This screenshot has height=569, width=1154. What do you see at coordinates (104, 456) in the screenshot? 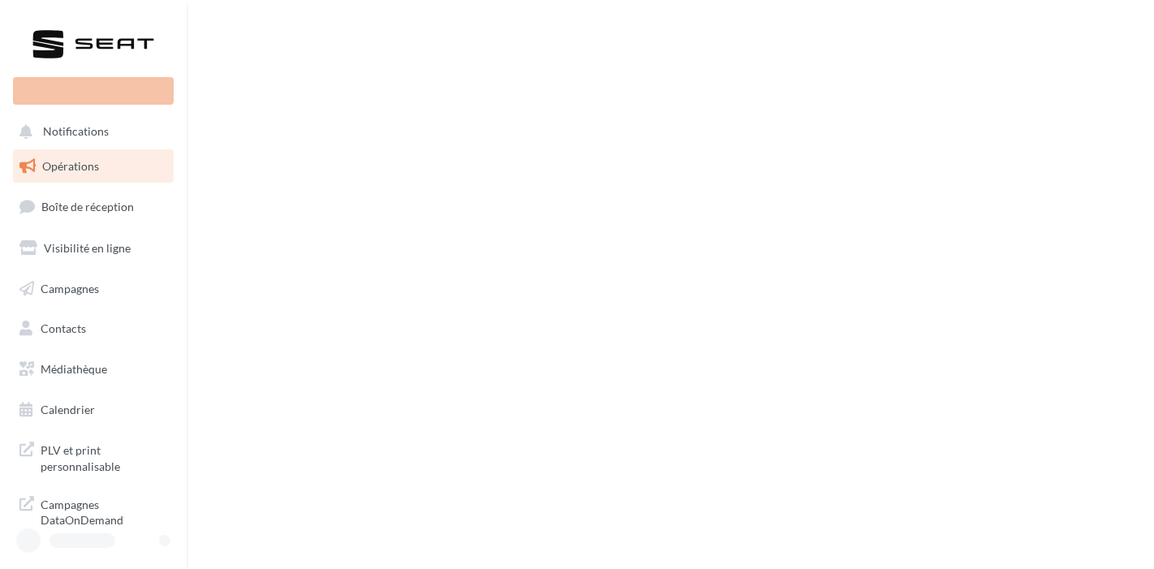
I see `span: PLV et print personnalisable` at bounding box center [104, 456].